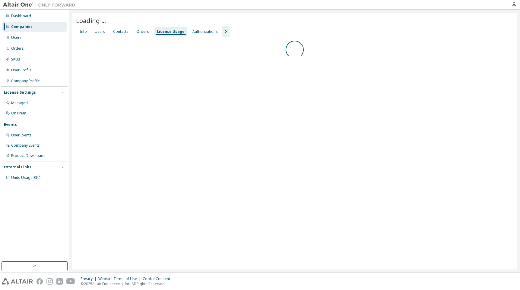 This screenshot has width=520, height=290. Describe the element at coordinates (25, 81) in the screenshot. I see `div: Company Profile` at that location.